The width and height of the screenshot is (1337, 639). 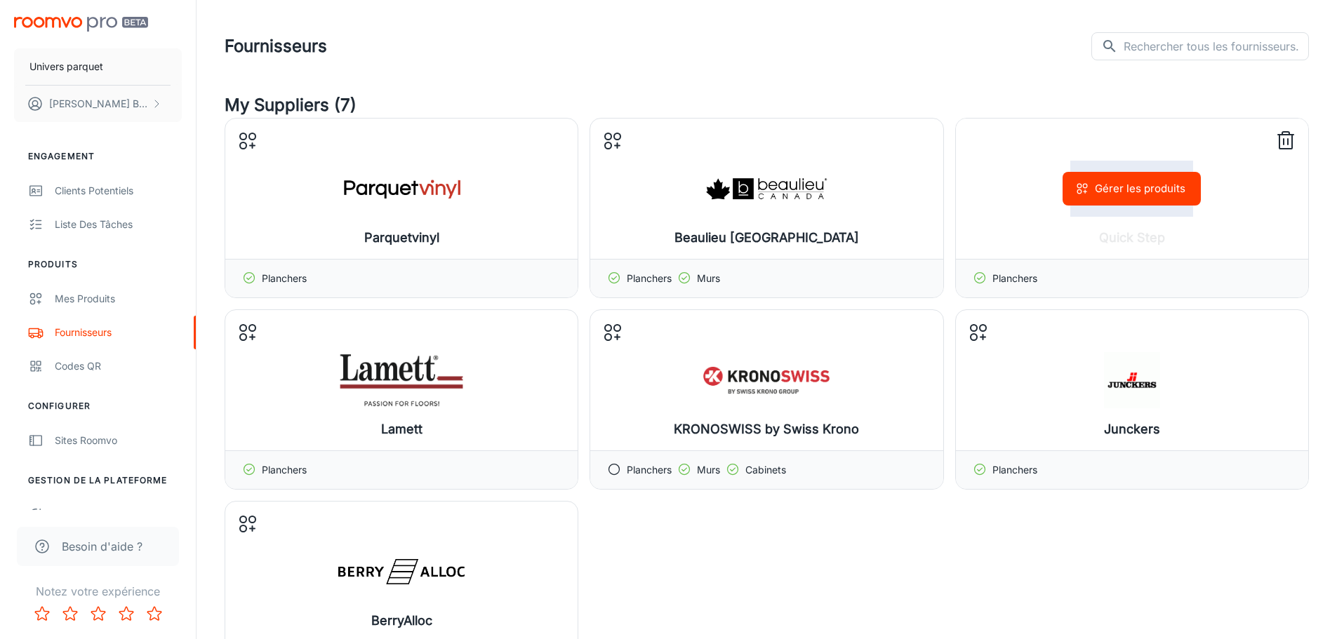 What do you see at coordinates (766, 105) in the screenshot?
I see `h4: My Suppliers (7)` at bounding box center [766, 105].